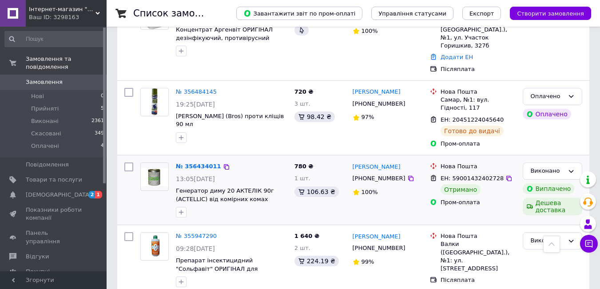  What do you see at coordinates (461, 190) in the screenshot?
I see `div: Отримано` at bounding box center [461, 190].